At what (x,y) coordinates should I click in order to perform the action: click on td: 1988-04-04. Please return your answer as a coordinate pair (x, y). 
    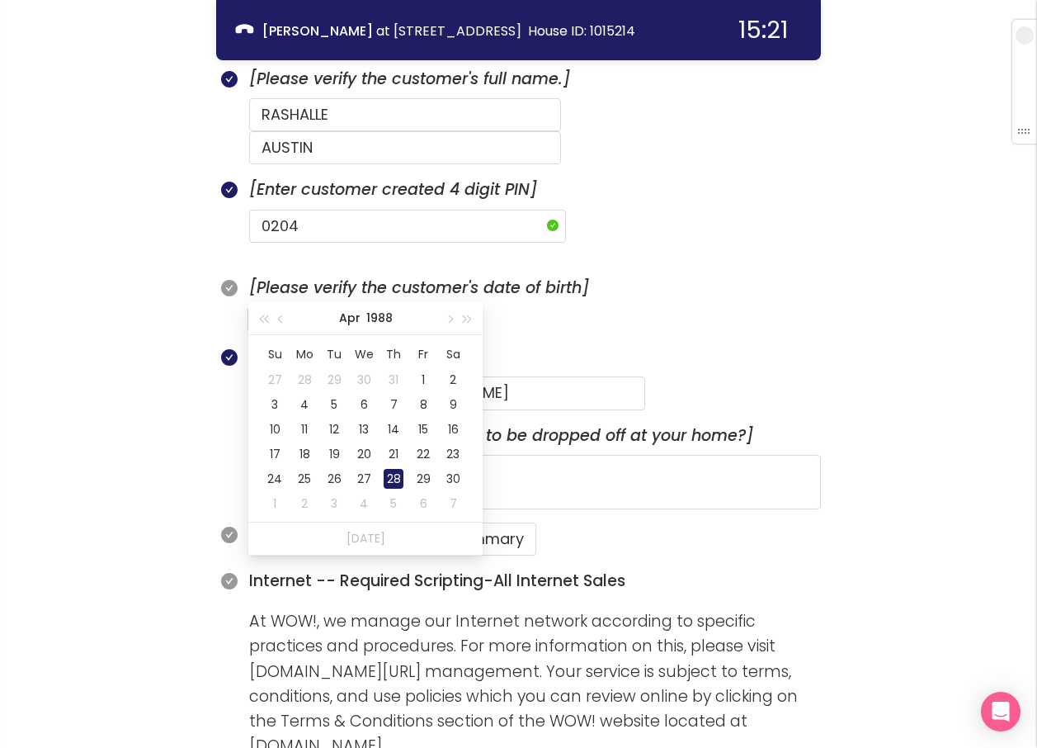
    Looking at the image, I should click on (304, 404).